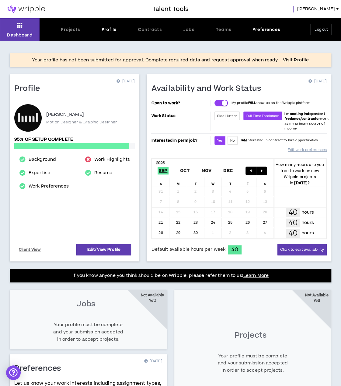 The image size is (341, 386). What do you see at coordinates (40, 369) in the screenshot?
I see `h1: Preferences` at bounding box center [40, 369].